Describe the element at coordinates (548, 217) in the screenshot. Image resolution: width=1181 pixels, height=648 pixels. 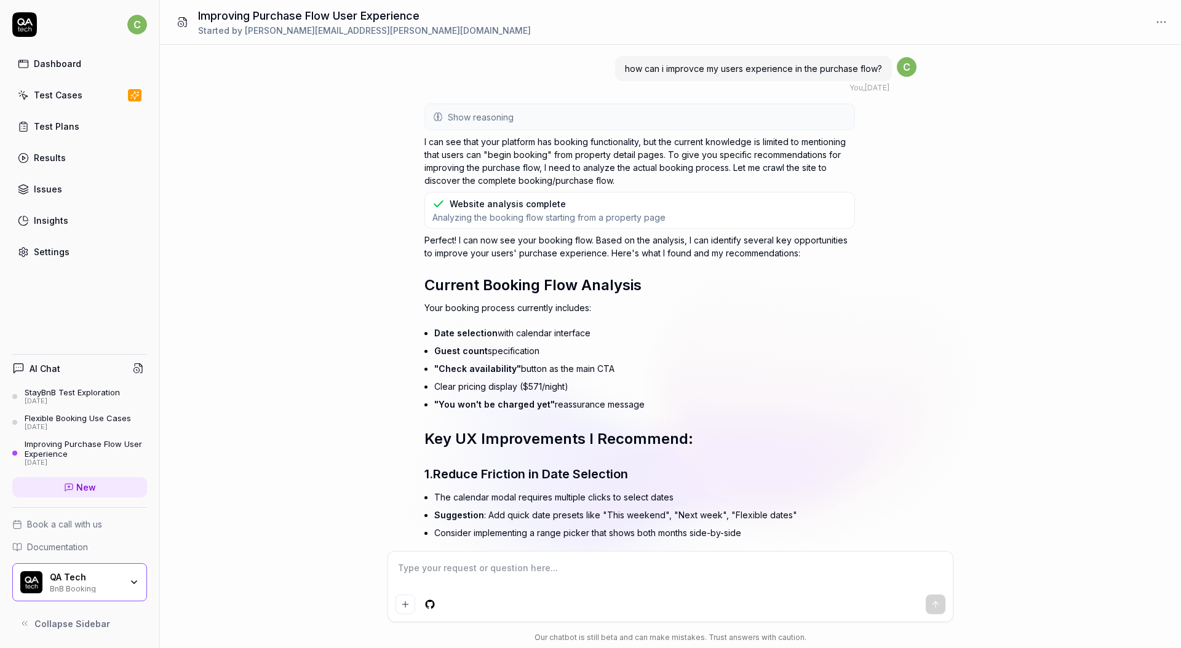
I see `span: Analyzing the booking flow starting from a property page` at that location.